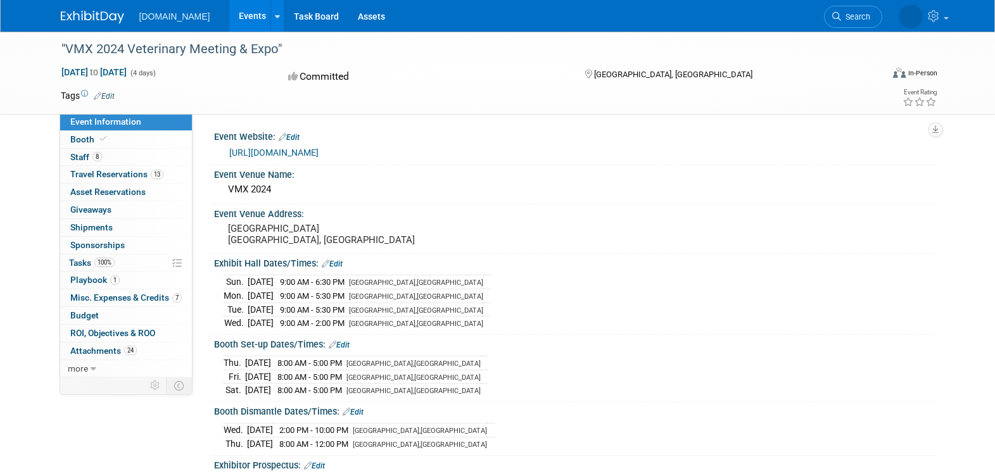 The height and width of the screenshot is (476, 995). What do you see at coordinates (574, 136) in the screenshot?
I see `div: Event Website:` at bounding box center [574, 136].